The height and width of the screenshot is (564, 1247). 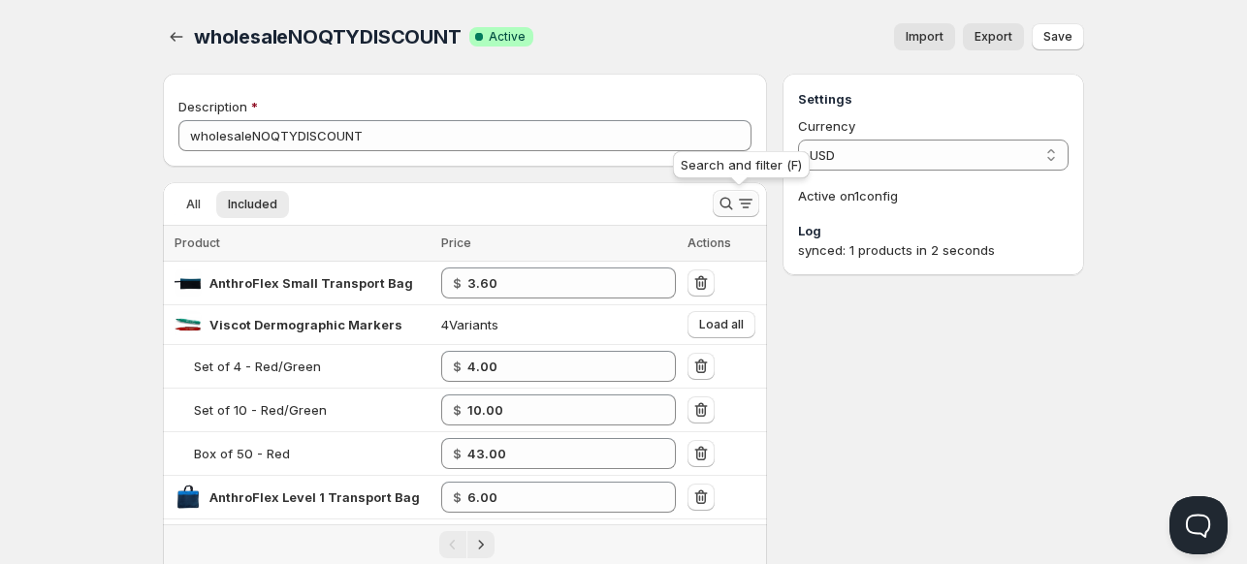 I want to click on span: Load all, so click(x=721, y=325).